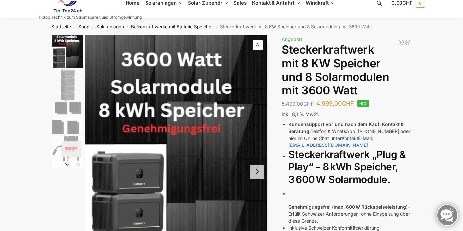 This screenshot has width=463, height=231. I want to click on strong: Kundensupport vor und nach dem Kauf:, so click(334, 124).